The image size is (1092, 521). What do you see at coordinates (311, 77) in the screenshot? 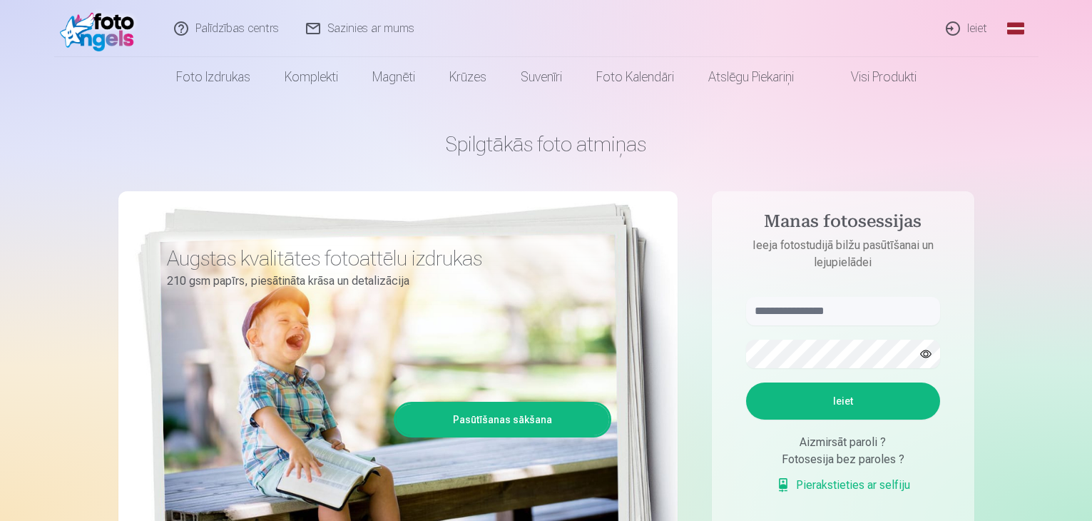
I see `a: Komplekti` at bounding box center [311, 77].